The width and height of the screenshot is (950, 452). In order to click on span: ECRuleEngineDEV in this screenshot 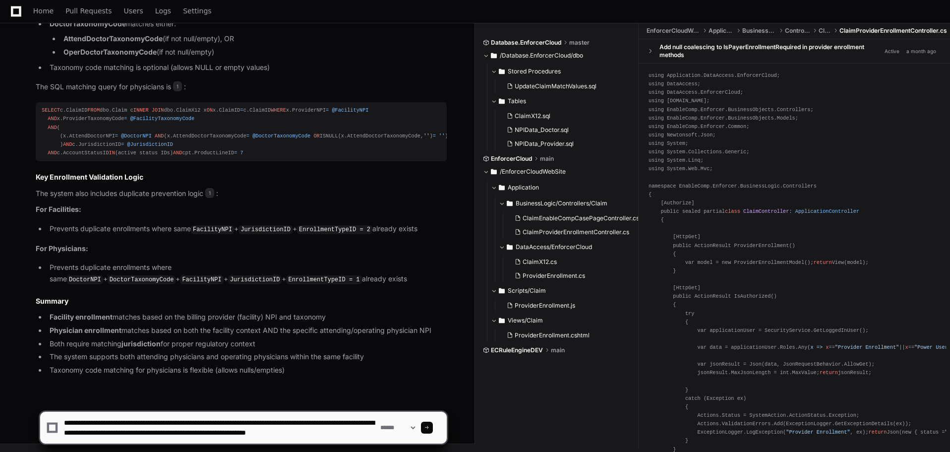, I will do `click(517, 350)`.